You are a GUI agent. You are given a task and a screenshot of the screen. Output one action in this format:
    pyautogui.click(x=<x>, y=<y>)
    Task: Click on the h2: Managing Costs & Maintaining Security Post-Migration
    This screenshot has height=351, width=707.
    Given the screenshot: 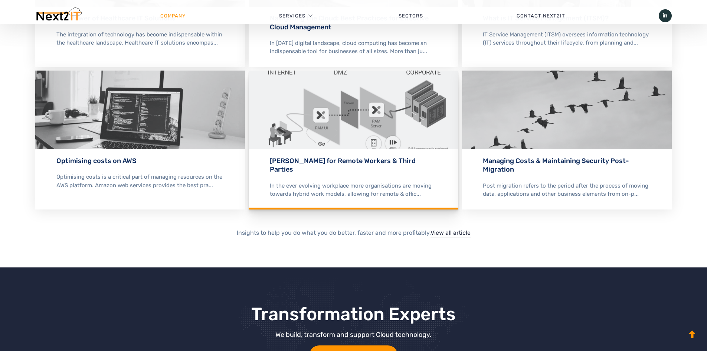 What is the action you would take?
    pyautogui.click(x=567, y=165)
    